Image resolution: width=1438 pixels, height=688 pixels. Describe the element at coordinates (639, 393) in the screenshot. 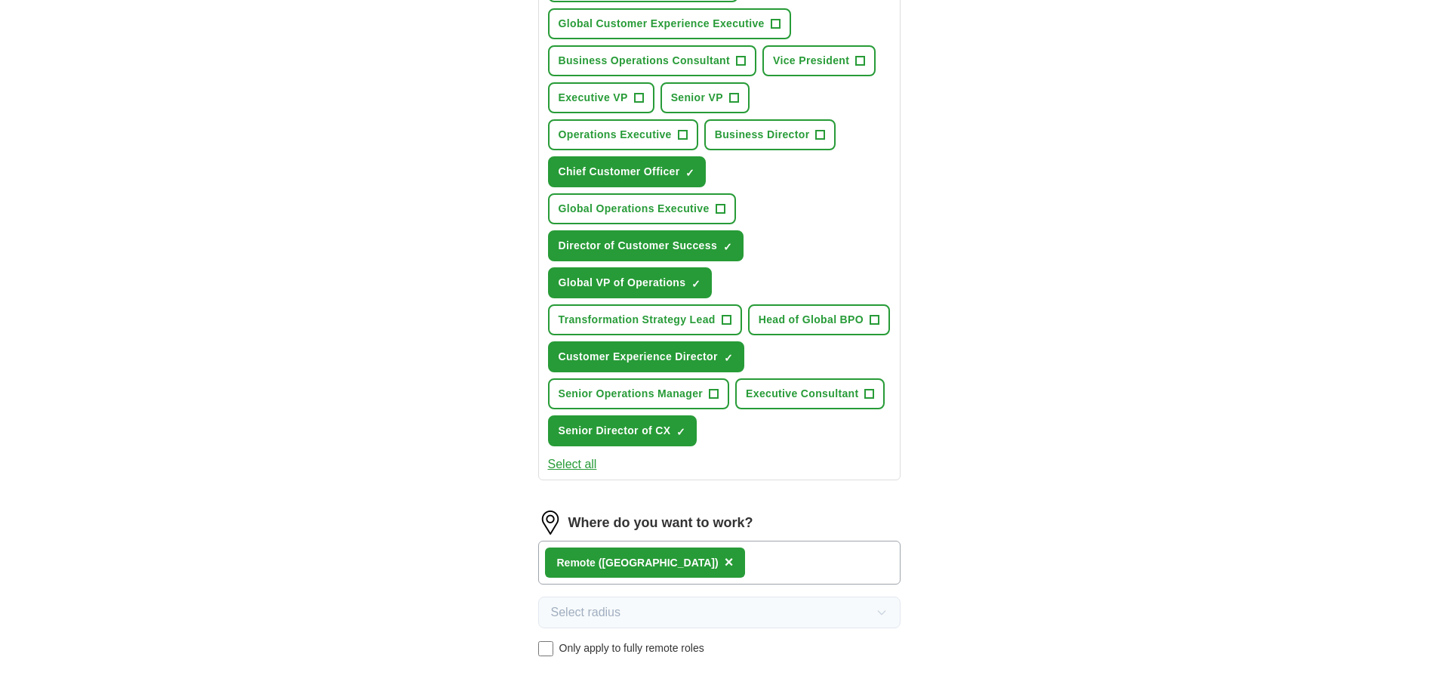

I see `button: Senior Operations Manager` at that location.